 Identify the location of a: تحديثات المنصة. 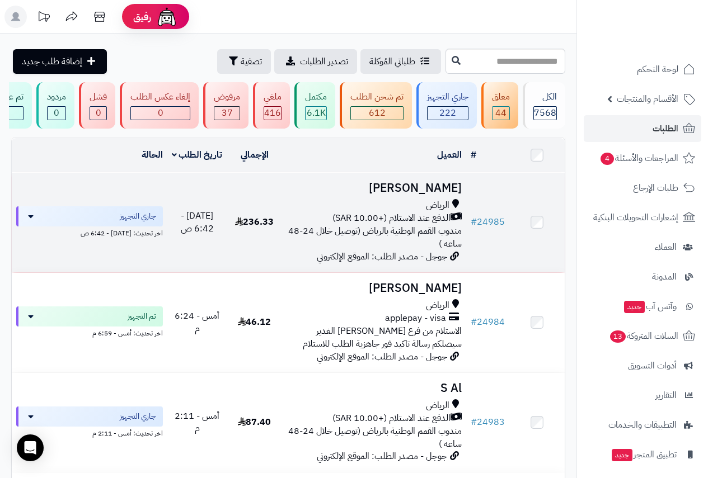
(44, 18).